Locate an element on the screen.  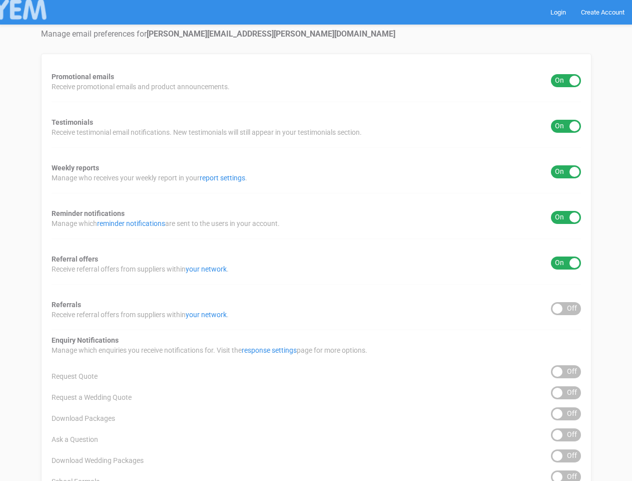
span: Request a Wedding Quote is located at coordinates (92, 397).